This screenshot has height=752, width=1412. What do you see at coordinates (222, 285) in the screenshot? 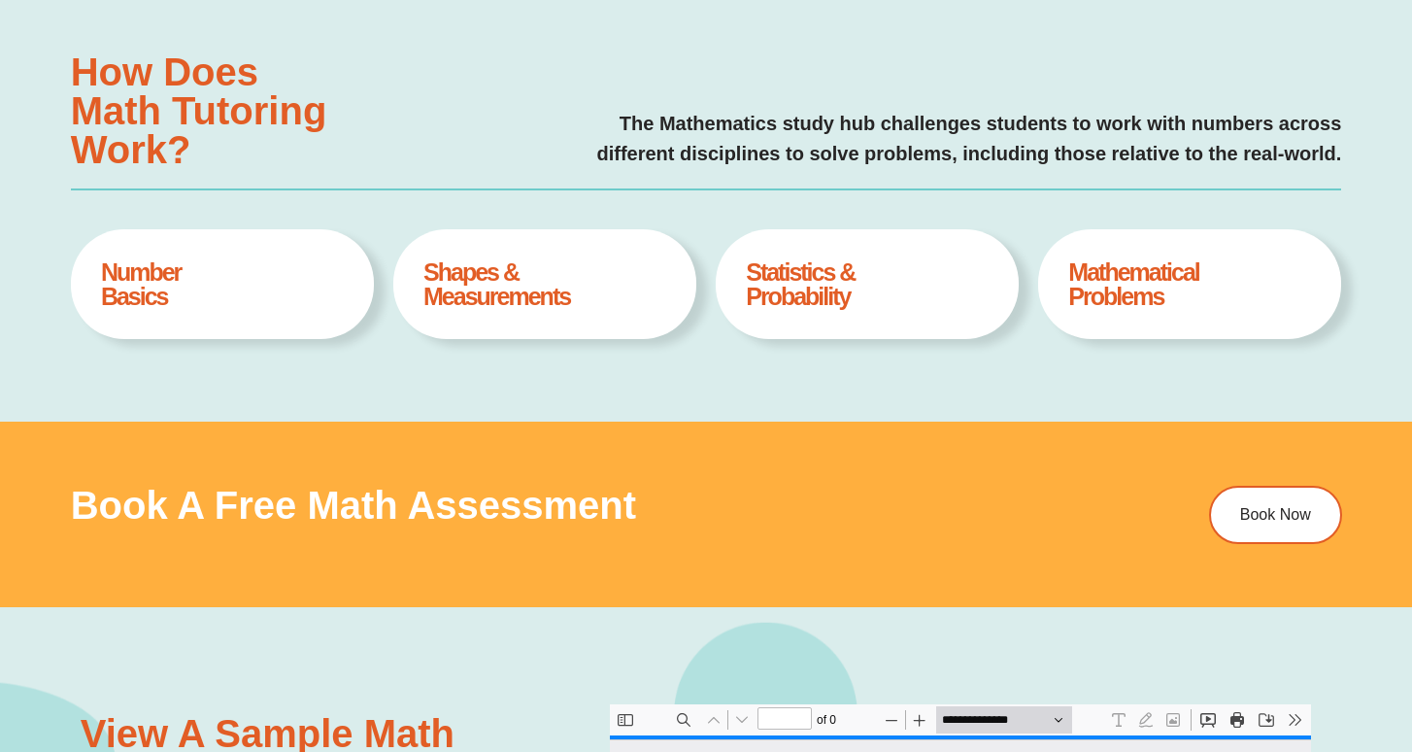
I see `h4: Number Basics` at bounding box center [222, 285].